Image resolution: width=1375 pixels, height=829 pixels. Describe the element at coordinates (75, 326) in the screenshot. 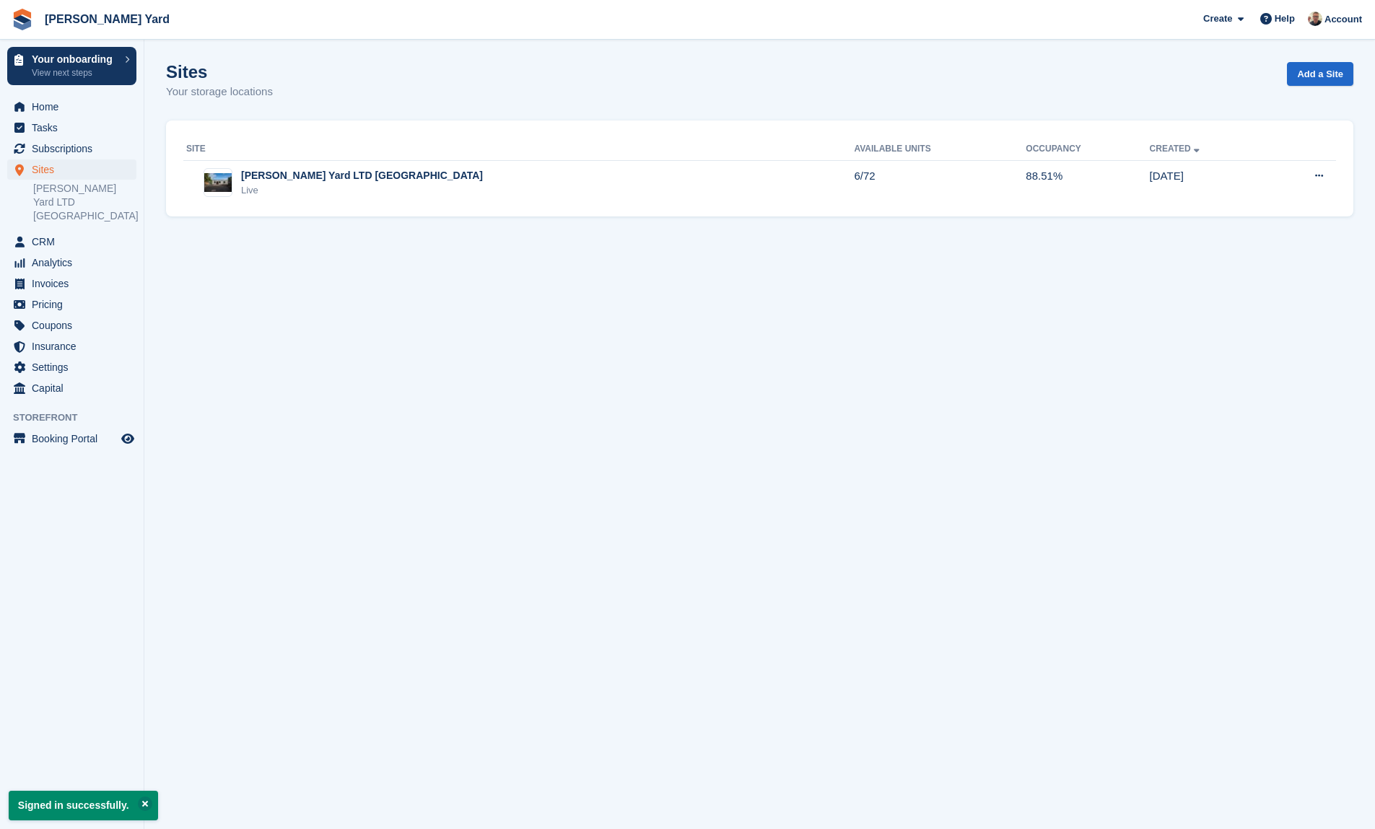

I see `span: Coupons` at that location.